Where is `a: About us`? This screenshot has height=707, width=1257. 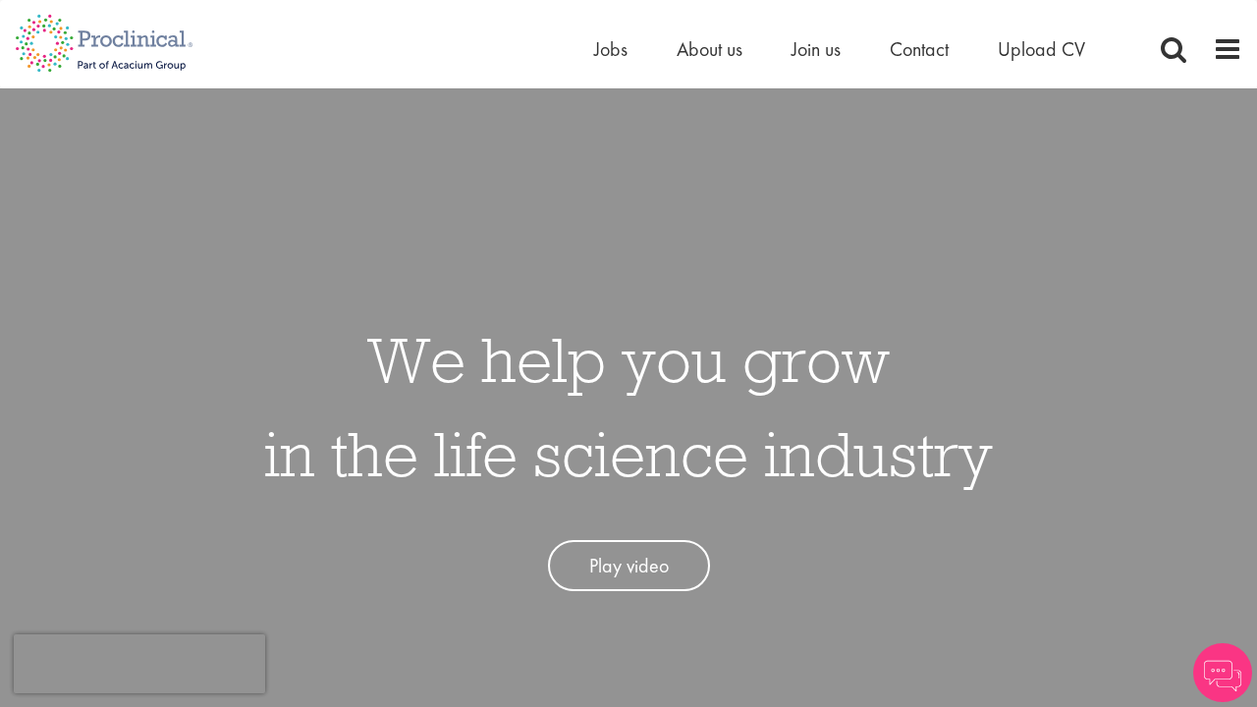
a: About us is located at coordinates (709, 49).